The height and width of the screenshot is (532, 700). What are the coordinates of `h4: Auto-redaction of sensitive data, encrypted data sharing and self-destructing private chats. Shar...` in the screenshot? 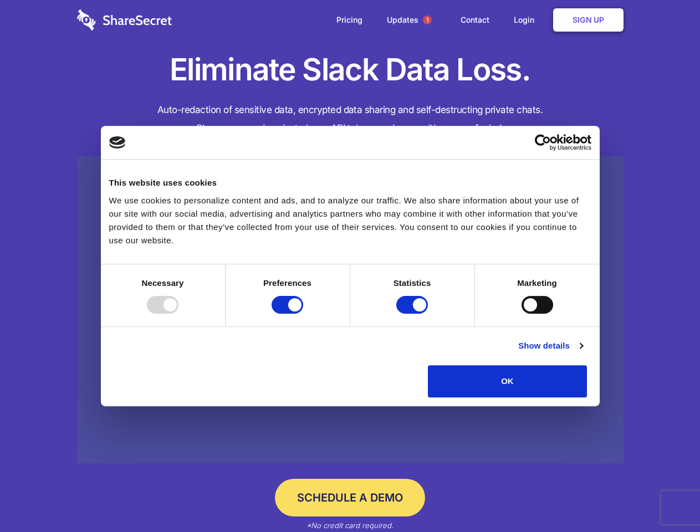 It's located at (350, 119).